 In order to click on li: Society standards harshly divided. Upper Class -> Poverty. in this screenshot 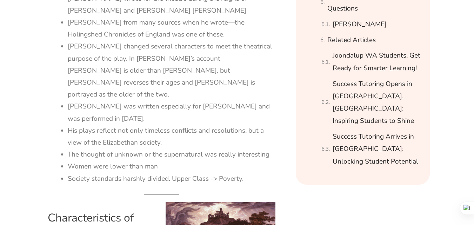, I will do `click(172, 179)`.